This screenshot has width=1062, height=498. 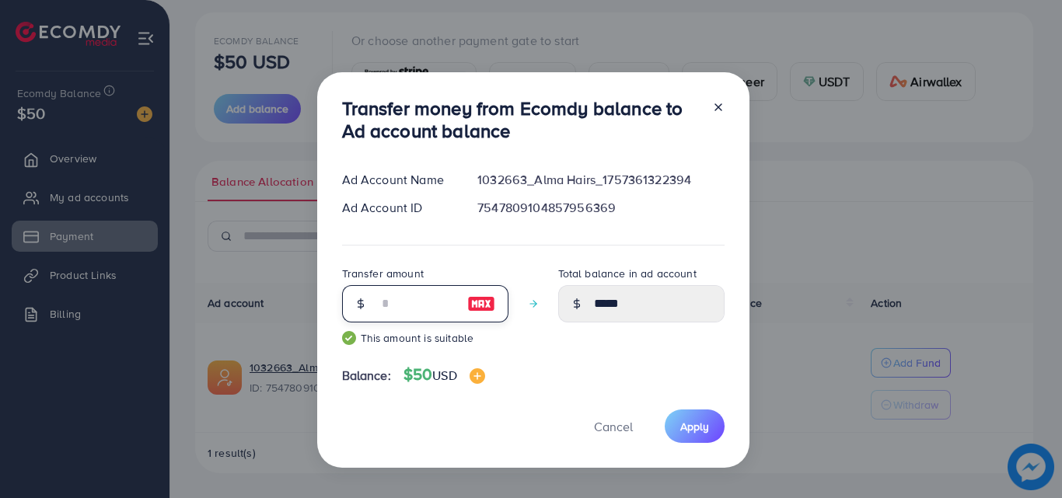 What do you see at coordinates (444, 375) in the screenshot?
I see `span: USD` at bounding box center [444, 375].